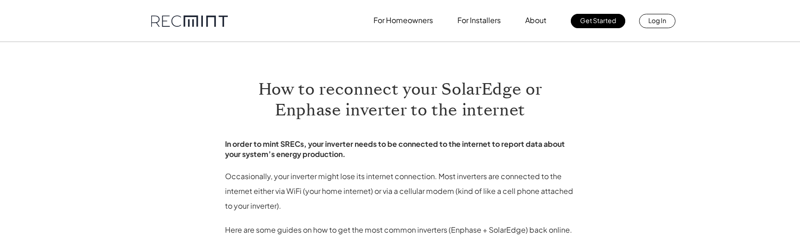  I want to click on p: For Installers, so click(479, 20).